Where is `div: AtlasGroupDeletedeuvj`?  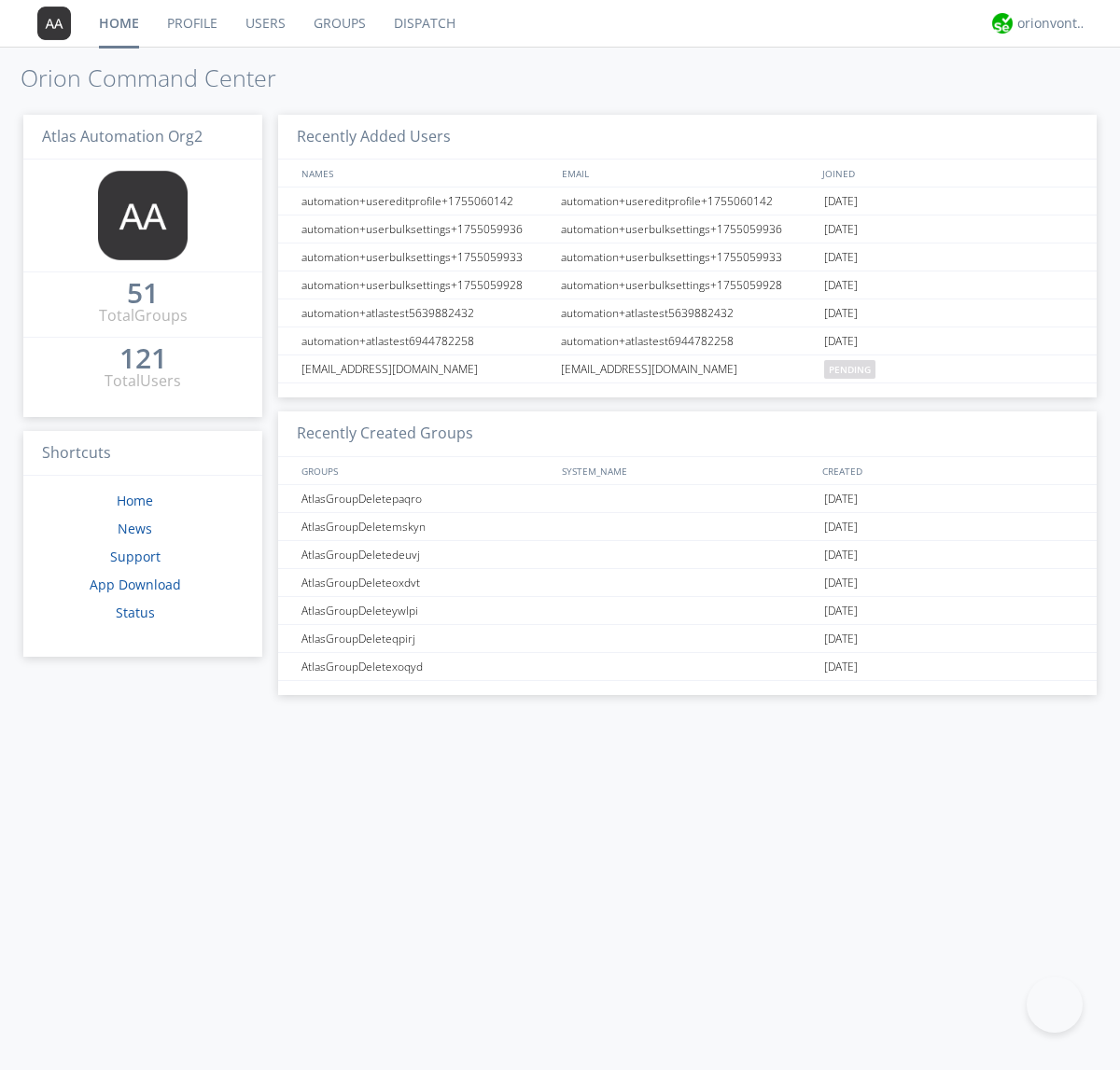
div: AtlasGroupDeletedeuvj is located at coordinates (426, 554).